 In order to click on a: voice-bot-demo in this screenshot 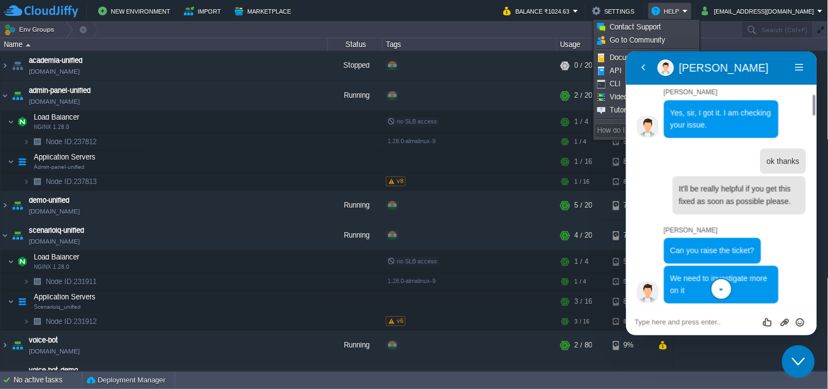, I will do `click(54, 370)`.